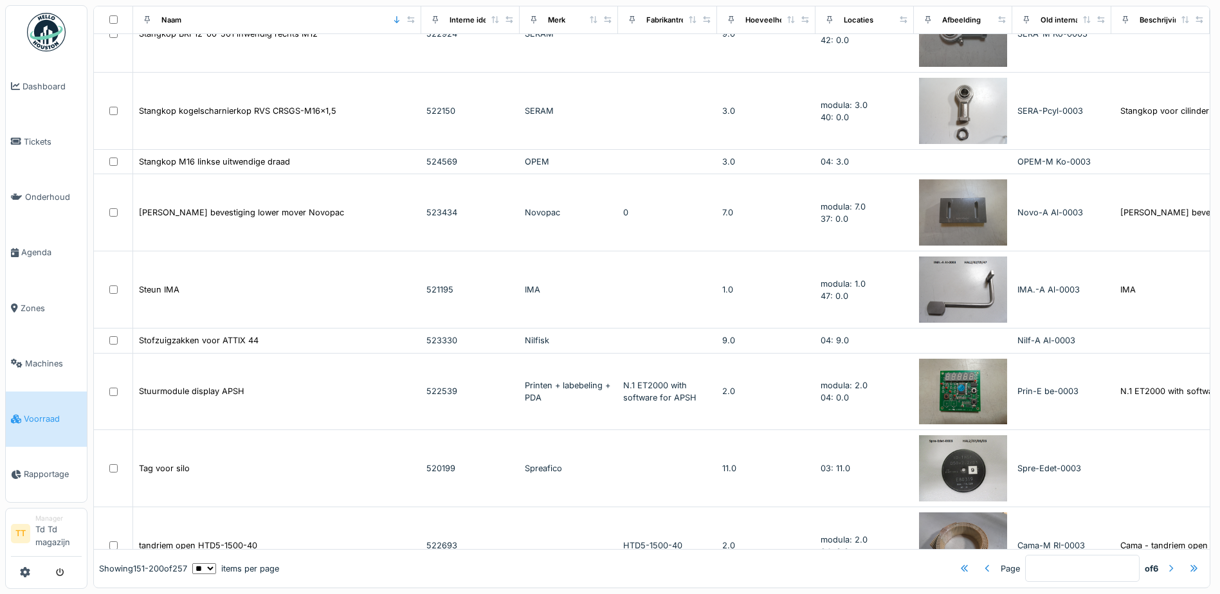  Describe the element at coordinates (1061, 545) in the screenshot. I see `div: Cama-M RI-0003` at that location.